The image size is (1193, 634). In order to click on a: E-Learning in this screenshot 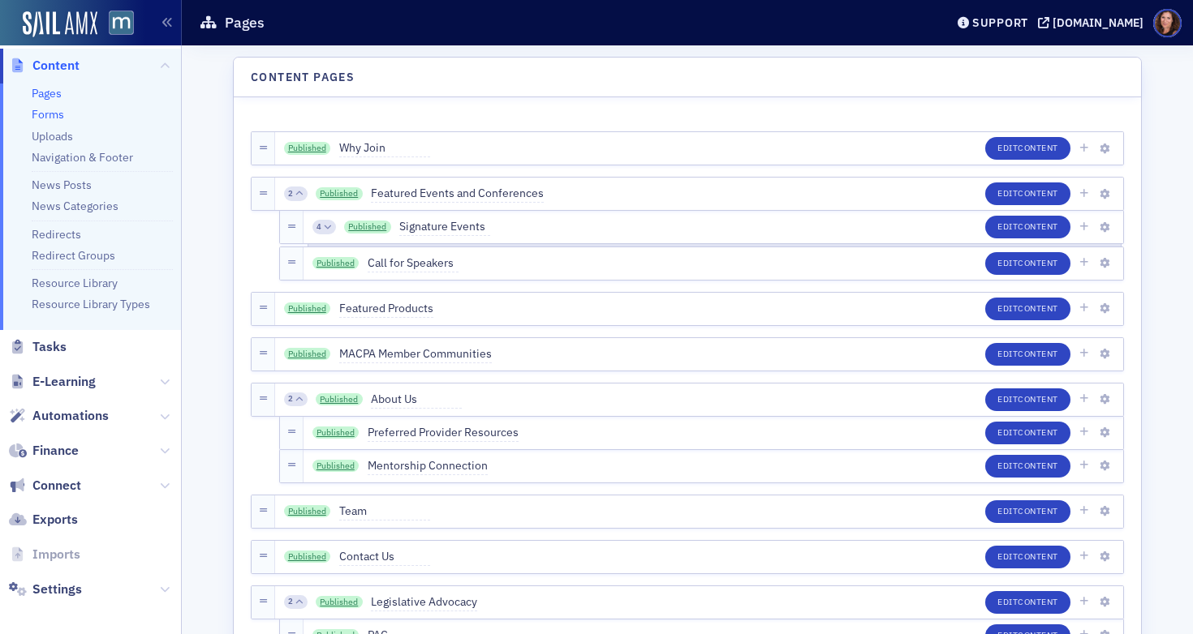, I will do `click(52, 382)`.